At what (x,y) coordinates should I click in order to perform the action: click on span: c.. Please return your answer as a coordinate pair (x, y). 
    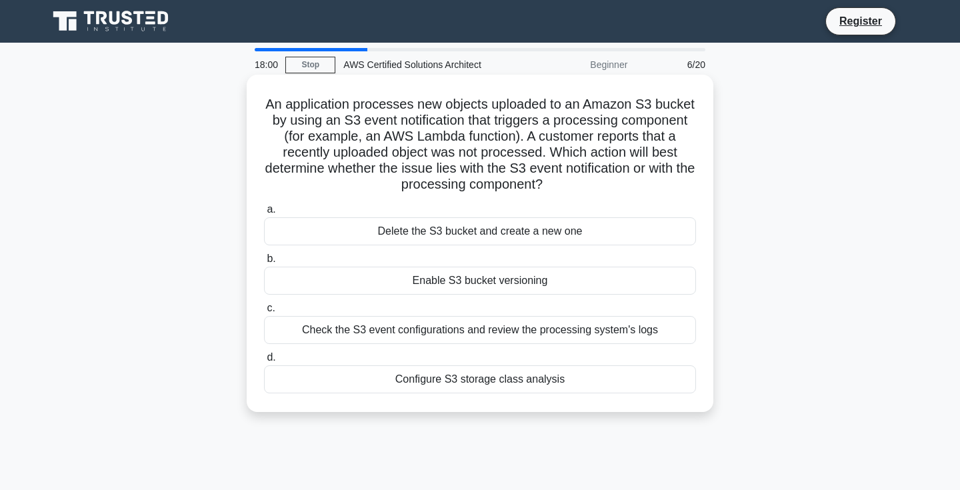
    Looking at the image, I should click on (271, 307).